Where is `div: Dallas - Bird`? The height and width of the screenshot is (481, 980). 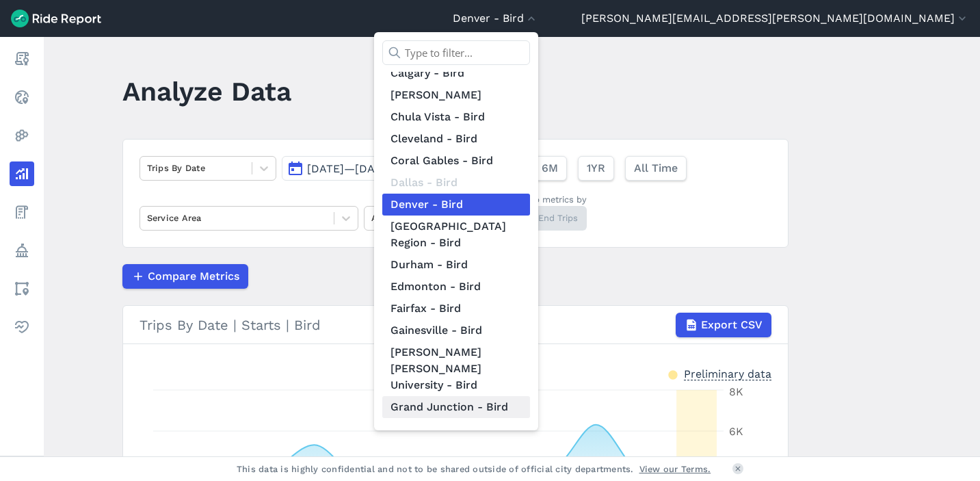 div: Dallas - Bird is located at coordinates (456, 183).